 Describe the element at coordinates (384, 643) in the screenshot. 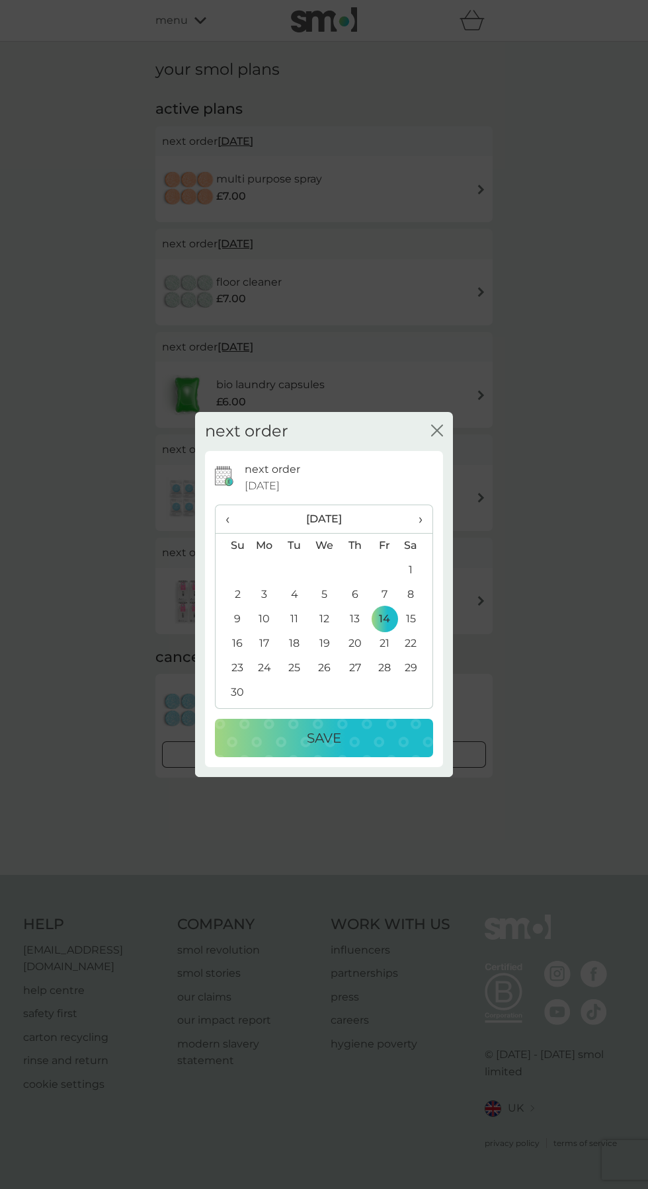

I see `td: 21` at that location.